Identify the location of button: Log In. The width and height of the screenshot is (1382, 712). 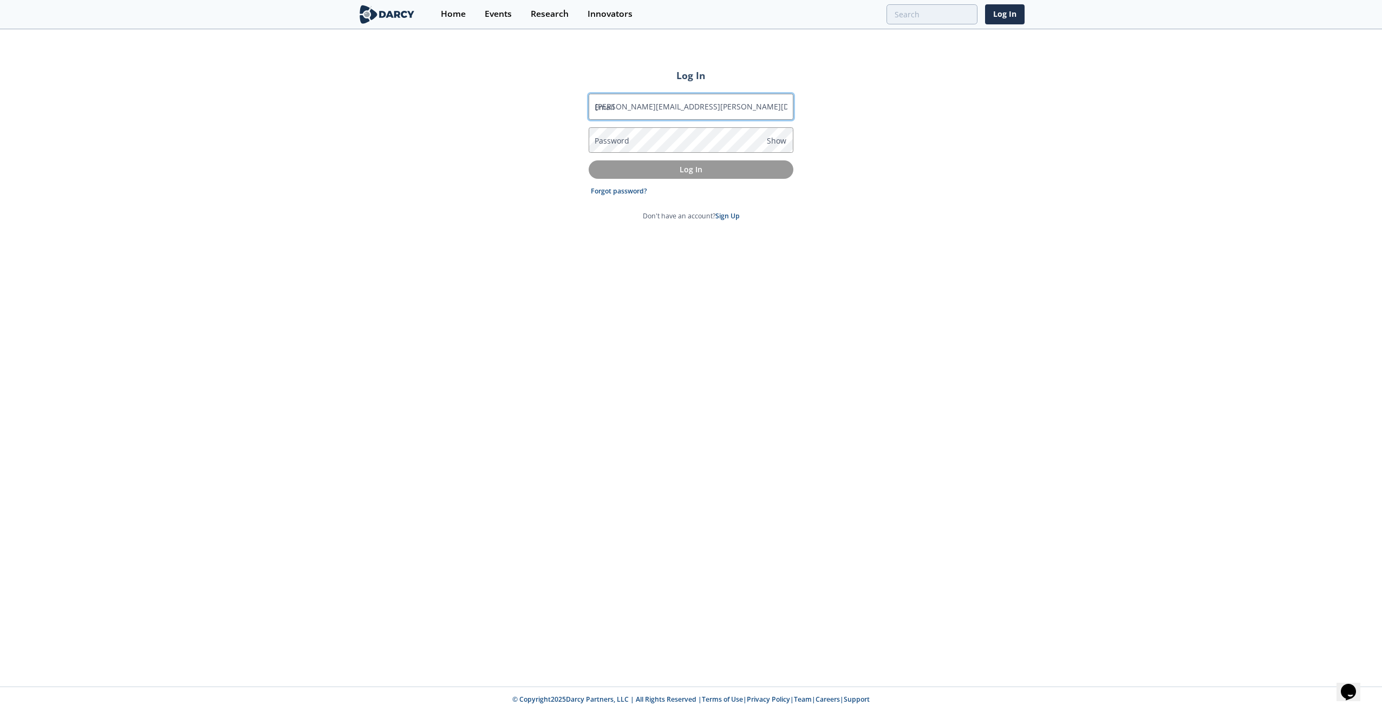
(691, 169).